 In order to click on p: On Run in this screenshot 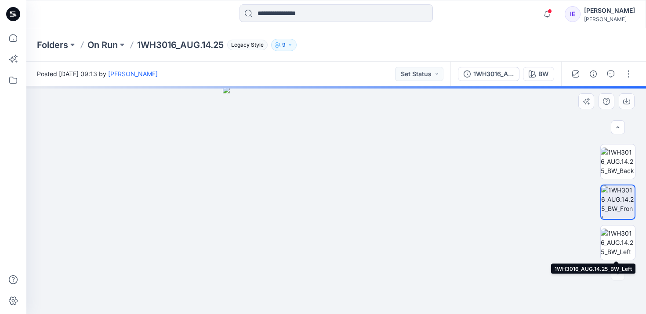, I will do `click(102, 45)`.